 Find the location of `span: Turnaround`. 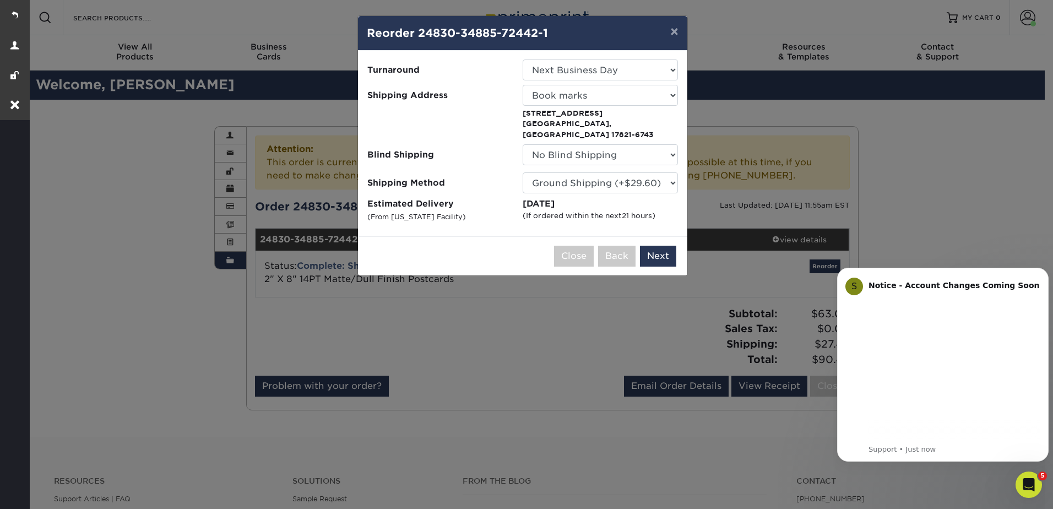

span: Turnaround is located at coordinates (441, 70).